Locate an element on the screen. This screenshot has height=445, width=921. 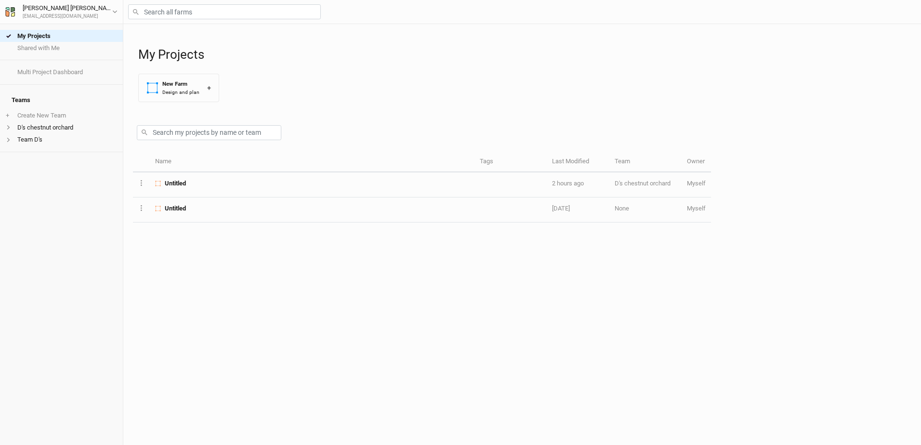
th: Tags is located at coordinates (511, 162).